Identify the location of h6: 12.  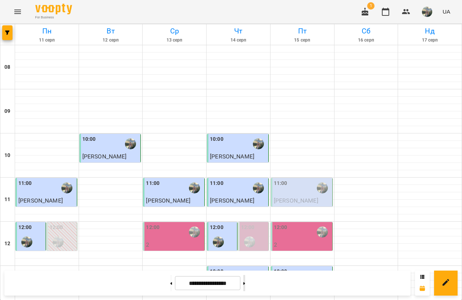
(7, 243).